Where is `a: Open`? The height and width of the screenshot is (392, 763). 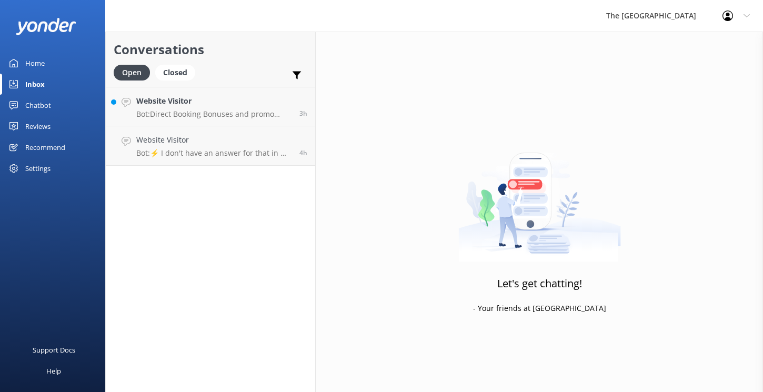 a: Open is located at coordinates (134, 72).